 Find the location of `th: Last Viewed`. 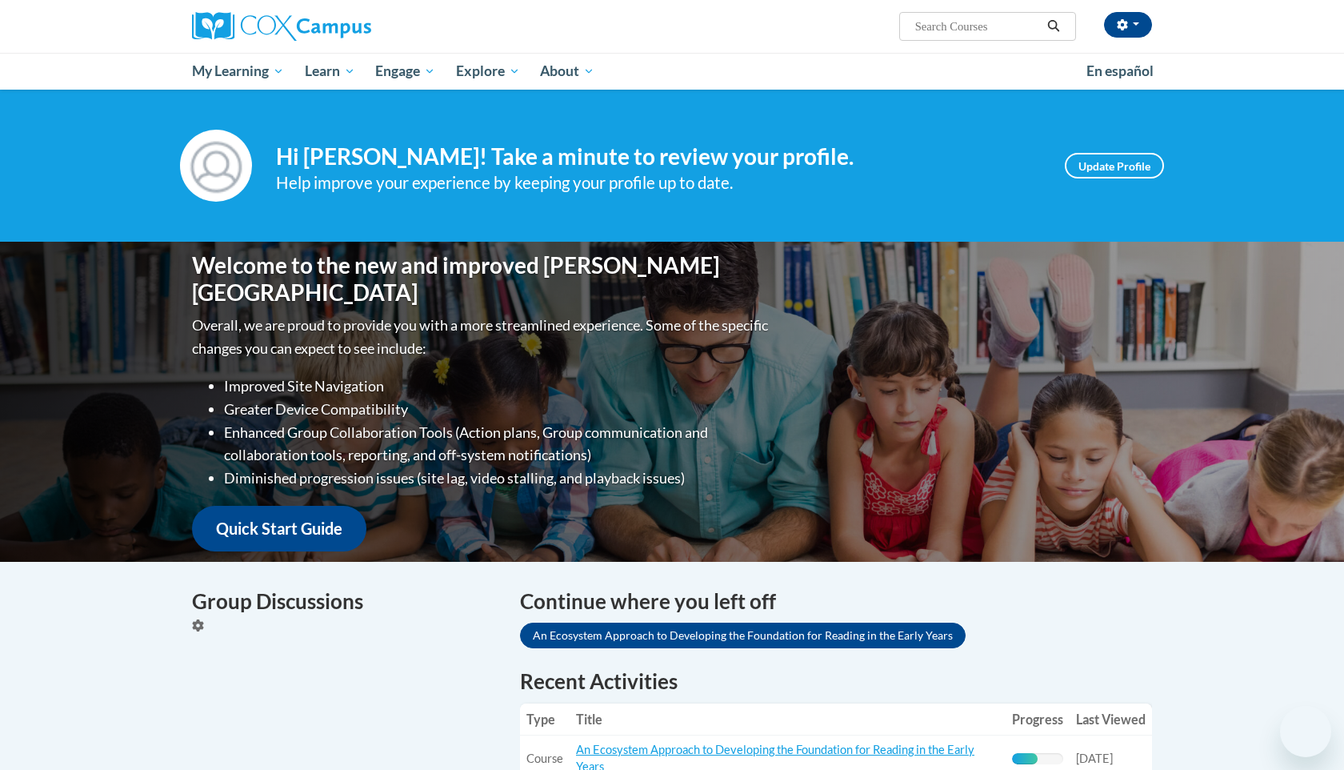

th: Last Viewed is located at coordinates (1111, 719).